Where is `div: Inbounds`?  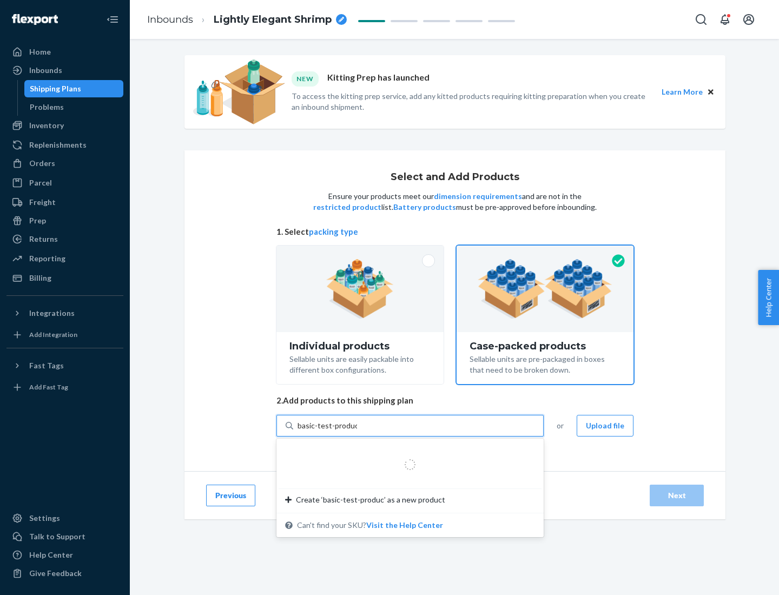 div: Inbounds is located at coordinates (45, 70).